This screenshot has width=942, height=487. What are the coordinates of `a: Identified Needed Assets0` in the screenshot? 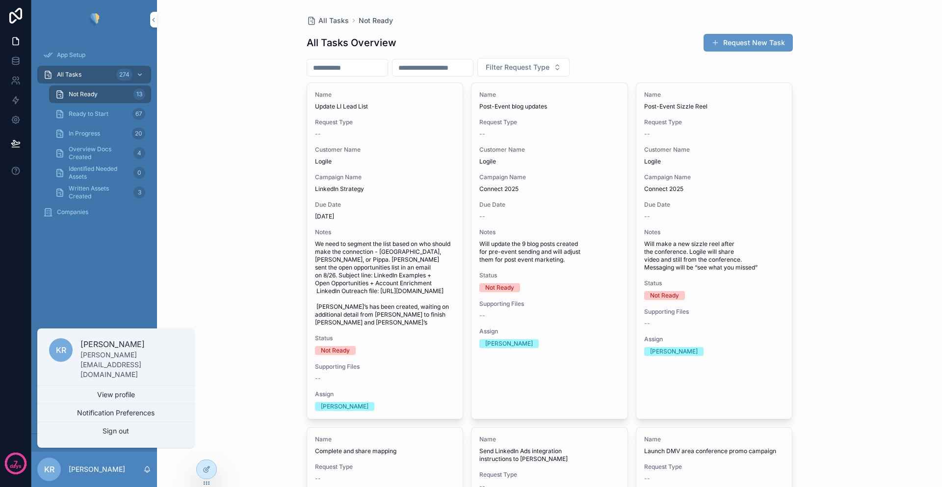 It's located at (100, 173).